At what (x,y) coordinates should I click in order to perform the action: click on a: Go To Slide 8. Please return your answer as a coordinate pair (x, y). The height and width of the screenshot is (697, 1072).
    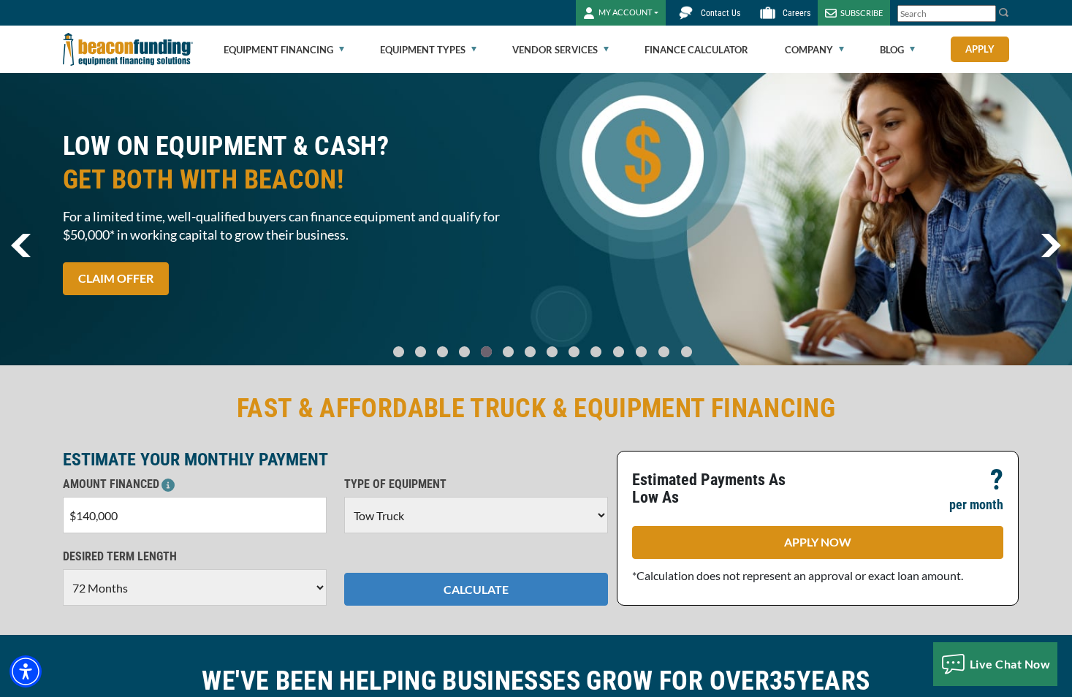
    Looking at the image, I should click on (574, 351).